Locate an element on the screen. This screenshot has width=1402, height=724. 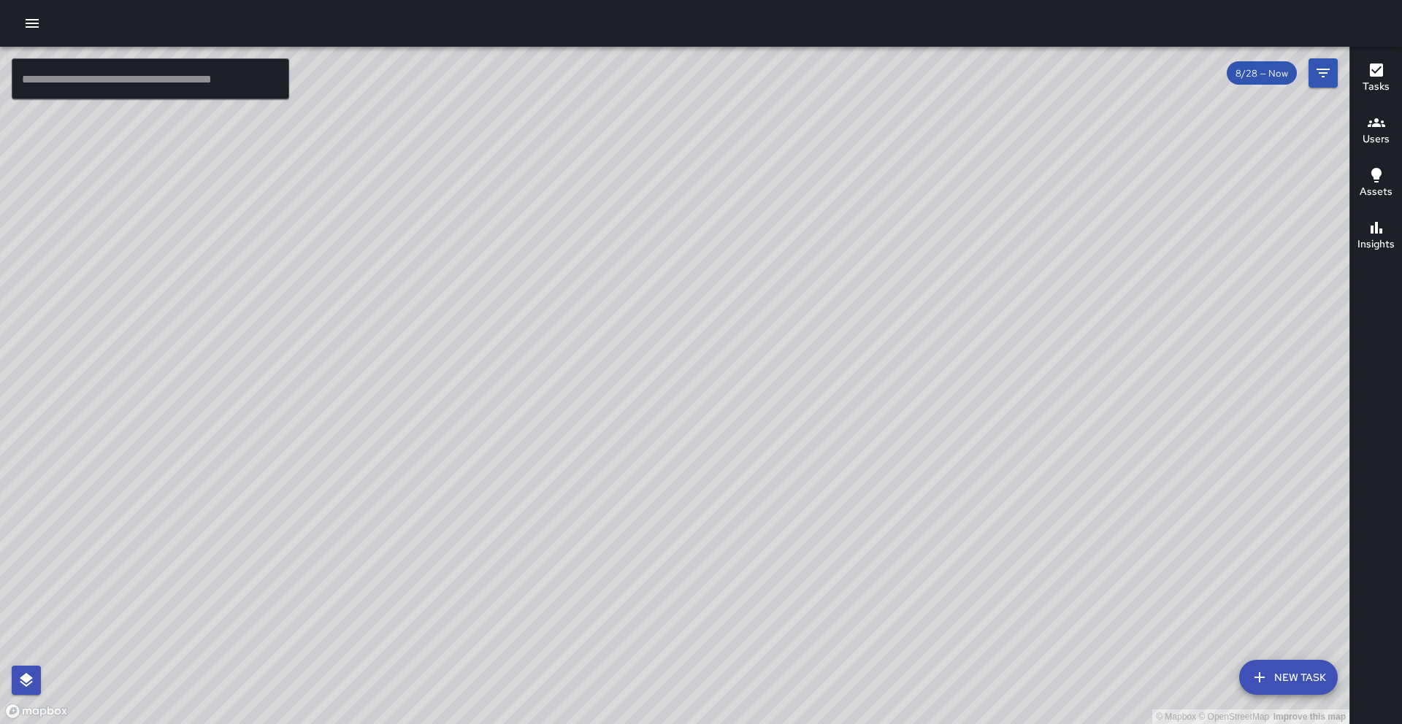
span: 8/28 — Now is located at coordinates (1262, 73).